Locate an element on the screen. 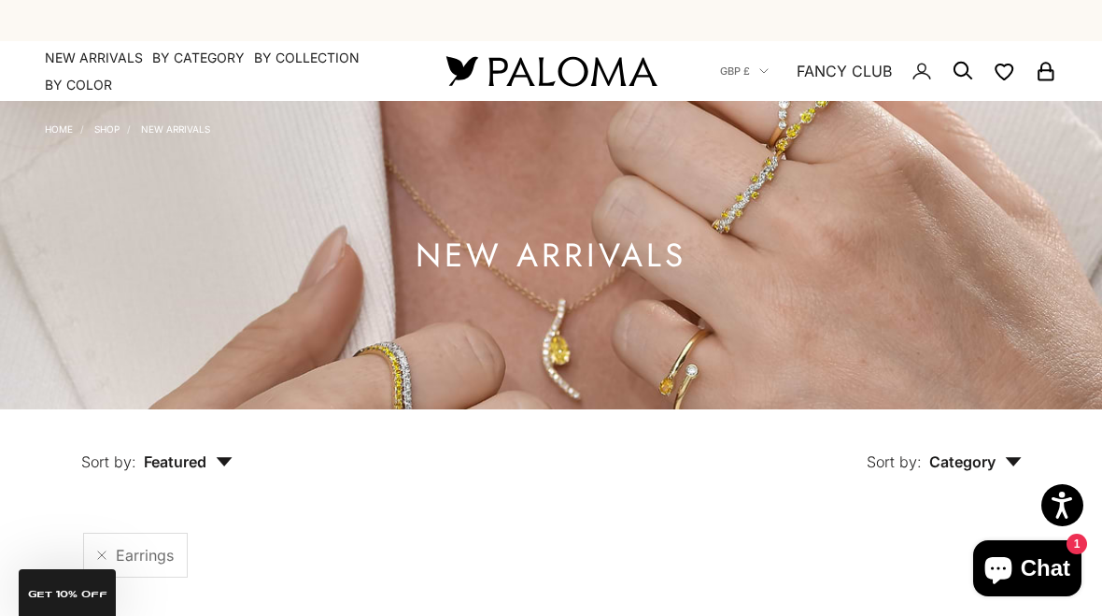  summary: By Collection is located at coordinates (306, 58).